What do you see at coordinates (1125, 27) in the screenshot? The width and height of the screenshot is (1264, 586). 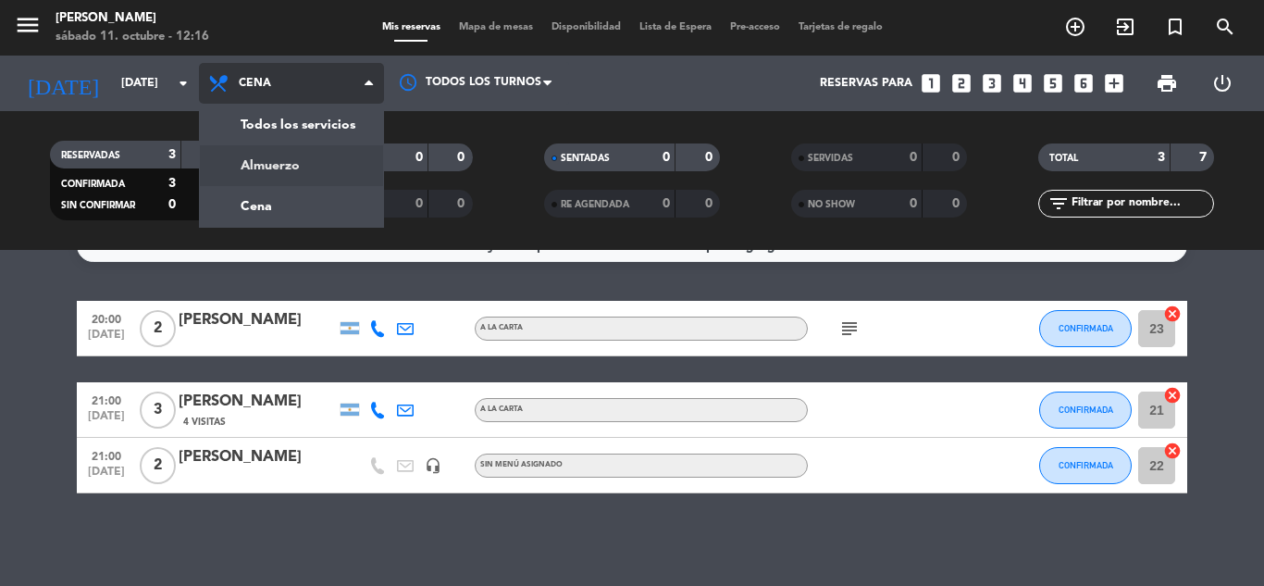 I see `i: exit_to_app` at bounding box center [1125, 27].